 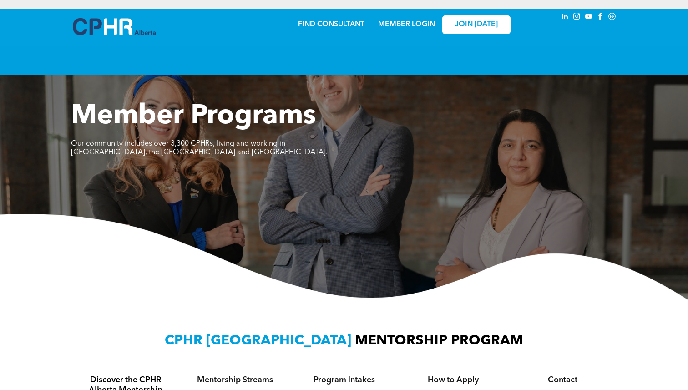 What do you see at coordinates (193, 116) in the screenshot?
I see `span: Member Programs` at bounding box center [193, 116].